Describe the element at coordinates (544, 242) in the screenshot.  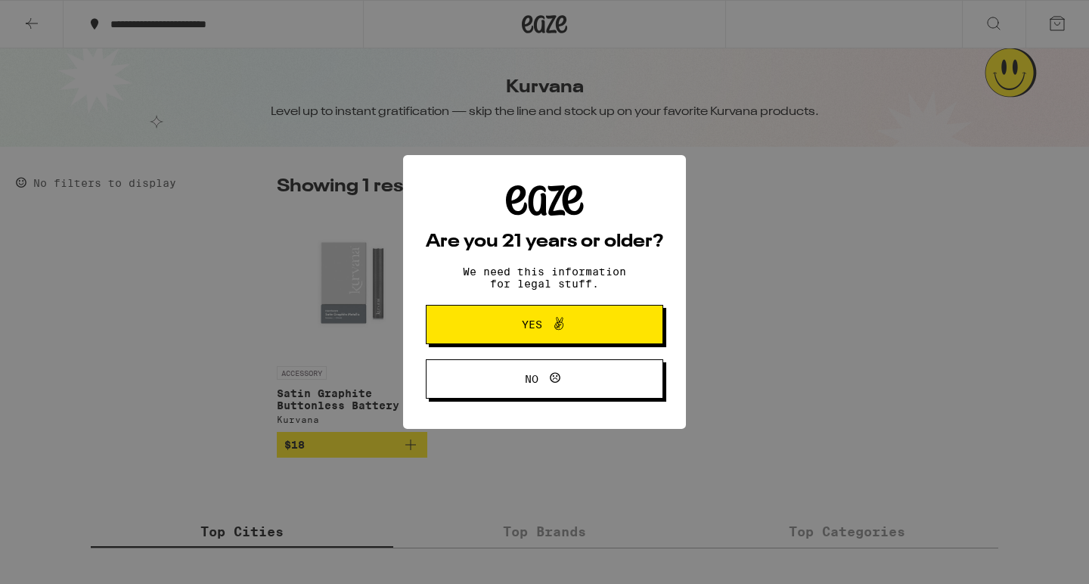
I see `h2: Are you 21 years or older?` at that location.